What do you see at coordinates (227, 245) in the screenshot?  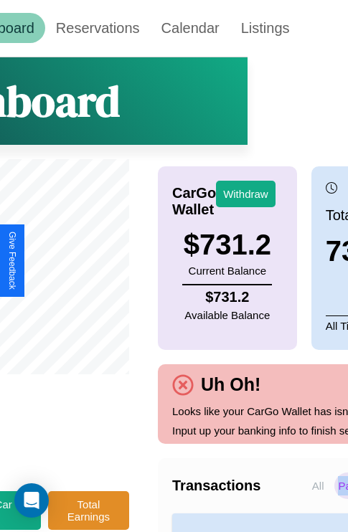 I see `h3: $ 731.2` at bounding box center [227, 245].